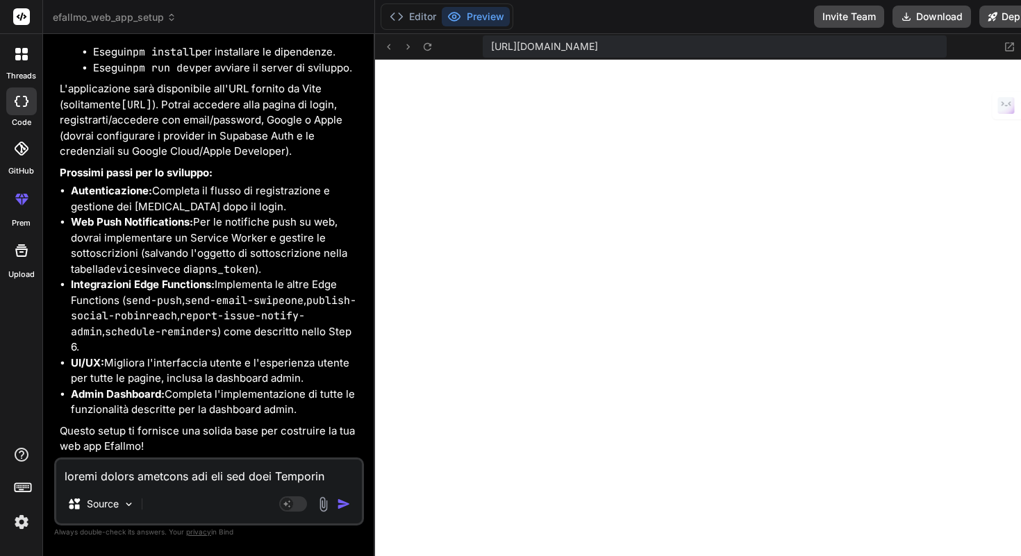 This screenshot has width=1021, height=556. What do you see at coordinates (476, 17) in the screenshot?
I see `button: Preview` at bounding box center [476, 17].